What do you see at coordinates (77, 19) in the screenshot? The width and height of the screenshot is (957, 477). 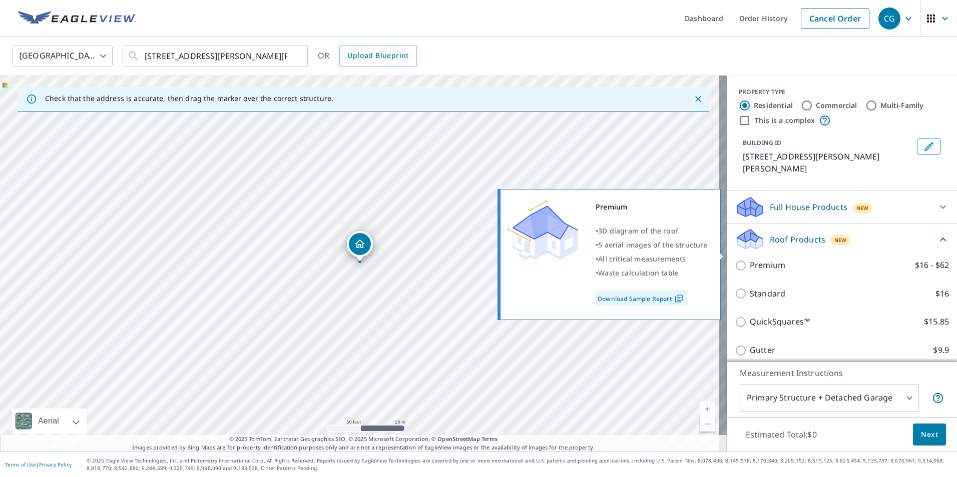 I see `img: EV Logo` at bounding box center [77, 19].